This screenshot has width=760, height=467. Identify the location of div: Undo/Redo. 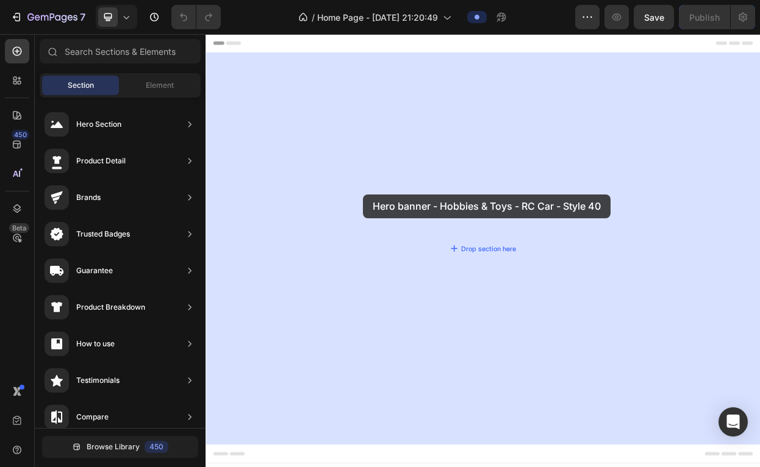
(196, 17).